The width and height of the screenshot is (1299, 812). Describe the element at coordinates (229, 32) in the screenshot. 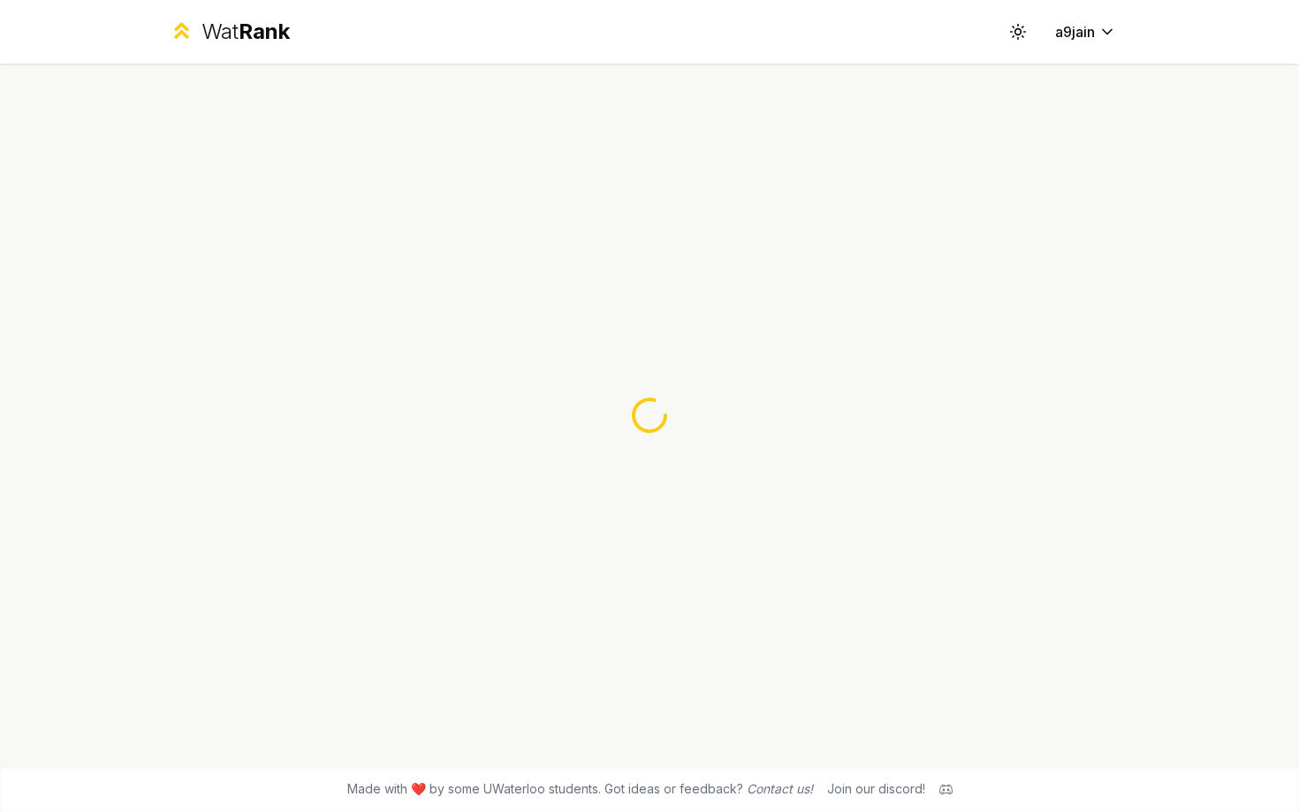

I see `a: WatRank` at that location.